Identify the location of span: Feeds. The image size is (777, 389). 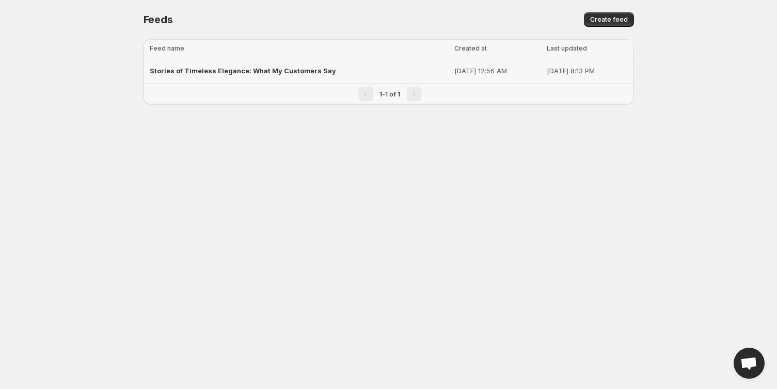
(158, 20).